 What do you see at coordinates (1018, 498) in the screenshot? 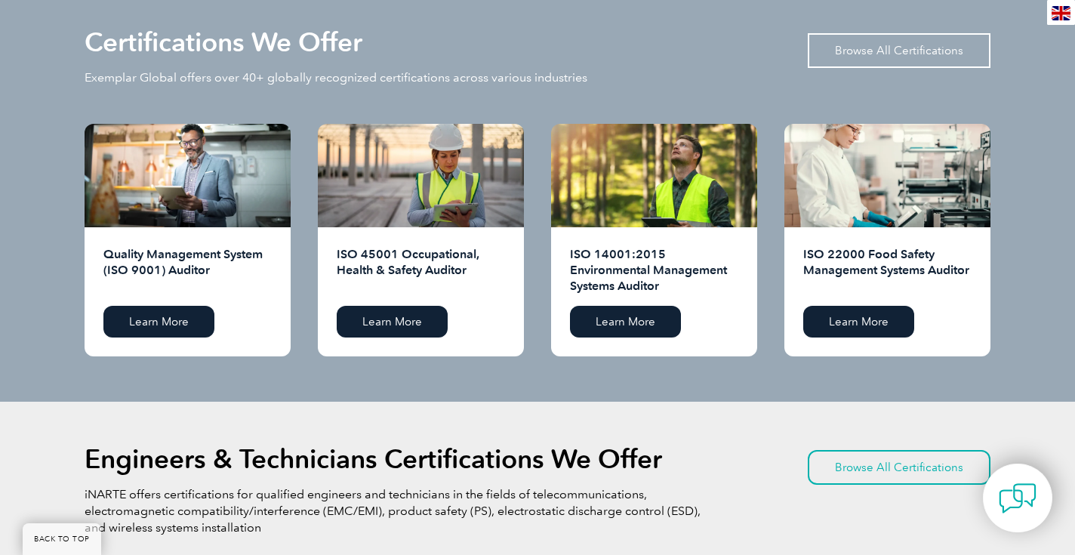
I see `img: contact-chat.png` at bounding box center [1018, 498].